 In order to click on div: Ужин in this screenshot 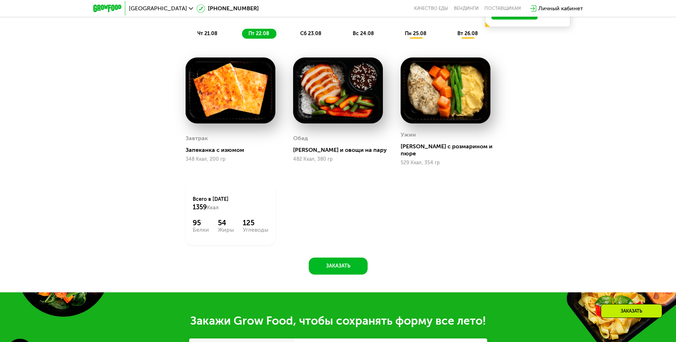, I will do `click(408, 135)`.